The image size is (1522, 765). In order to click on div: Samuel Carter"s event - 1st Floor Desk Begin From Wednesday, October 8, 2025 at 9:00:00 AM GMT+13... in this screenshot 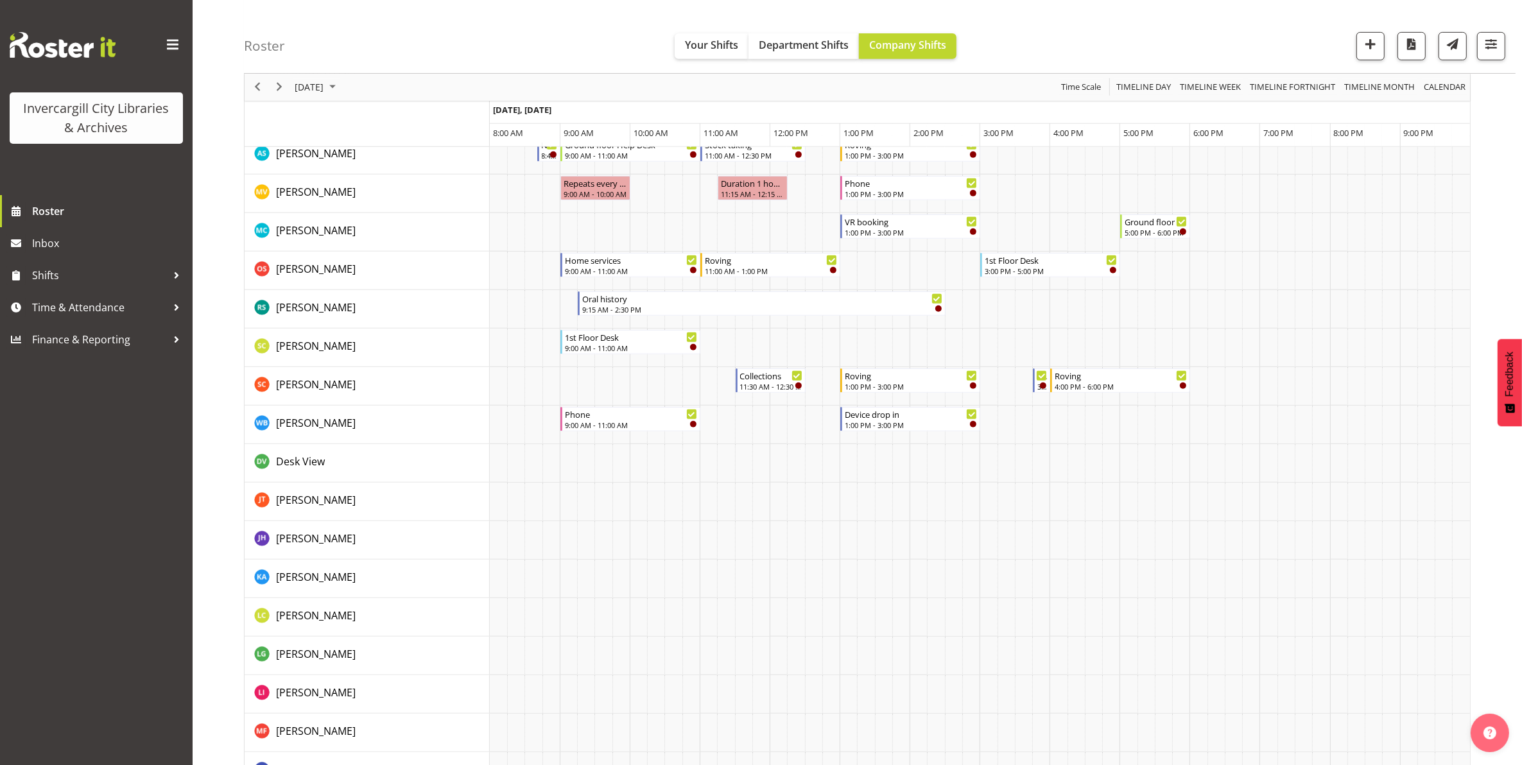, I will do `click(631, 342)`.